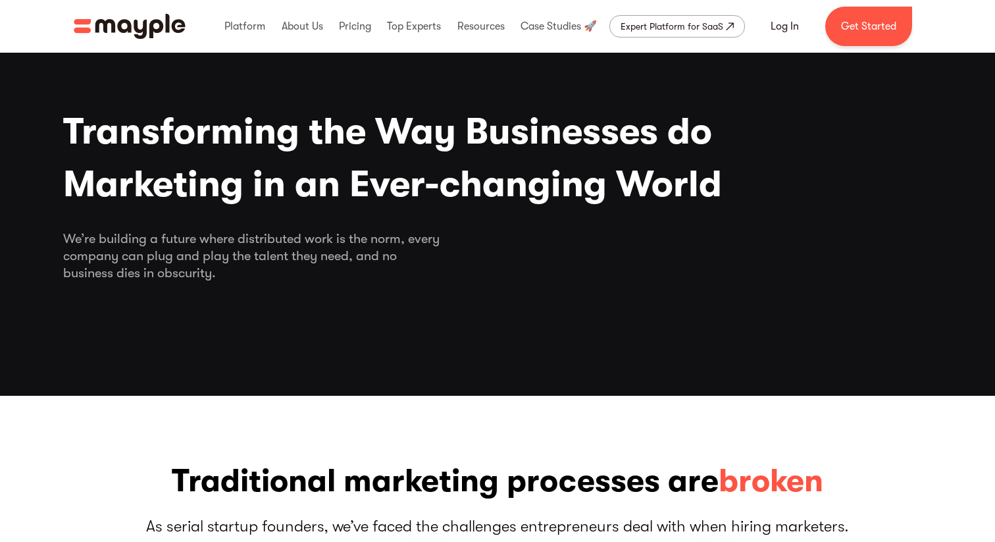 This screenshot has height=542, width=995. What do you see at coordinates (677, 26) in the screenshot?
I see `a: Expert Platform for SaaS` at bounding box center [677, 26].